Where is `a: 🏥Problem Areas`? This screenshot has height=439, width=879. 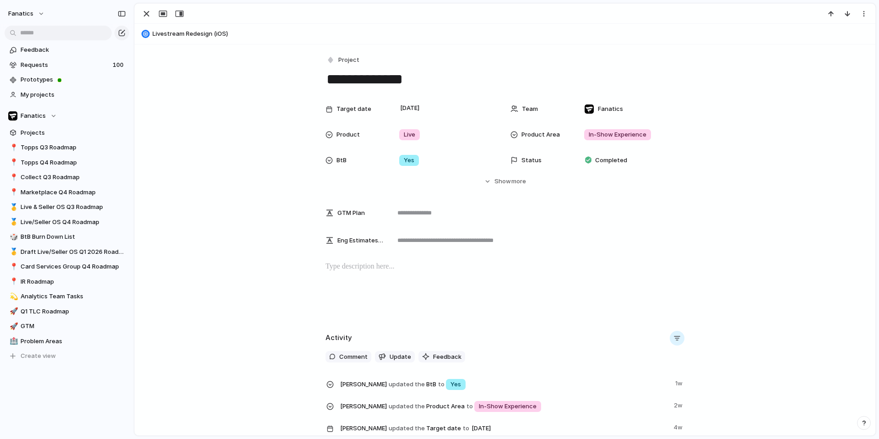 a: 🏥Problem Areas is located at coordinates (67, 341).